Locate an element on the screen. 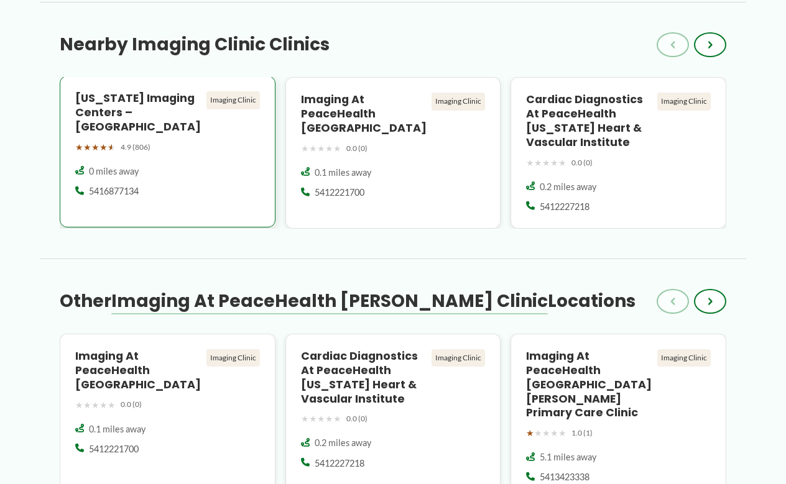  span: 0 miles away is located at coordinates (114, 172).